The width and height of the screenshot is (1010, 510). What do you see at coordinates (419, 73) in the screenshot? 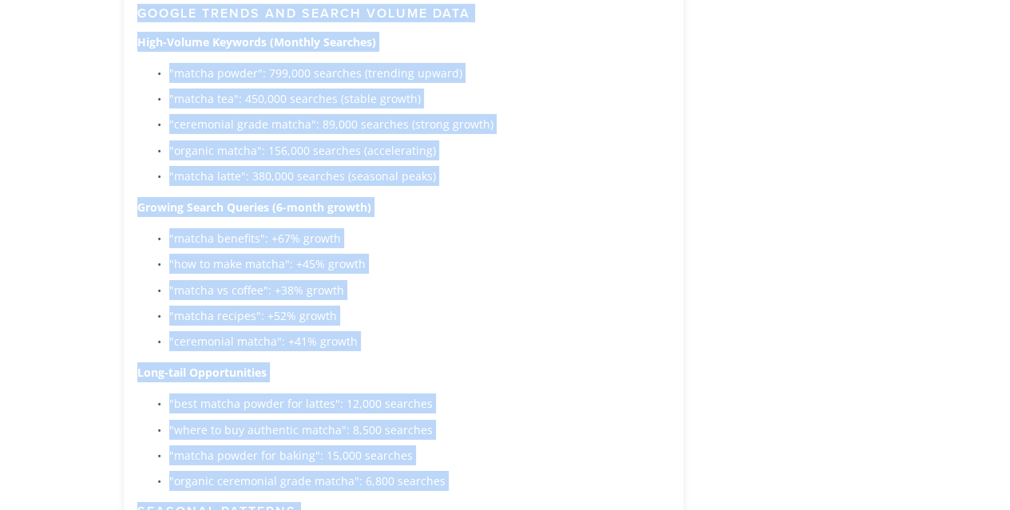
I see `p: "matcha powder": 799,000 searches (trending upward)` at bounding box center [419, 73].